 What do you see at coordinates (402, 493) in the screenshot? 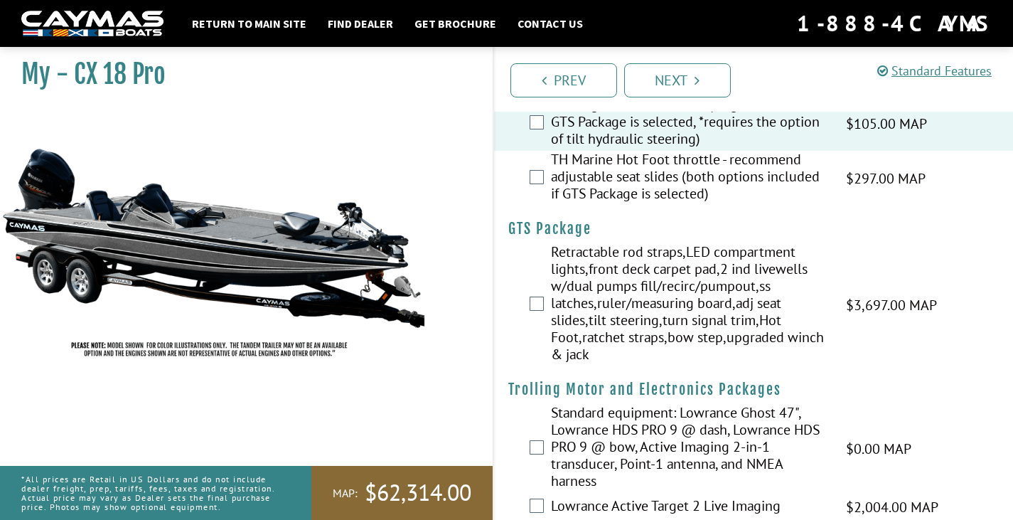
I see `a: MAP:$62,314.00` at bounding box center [402, 493].